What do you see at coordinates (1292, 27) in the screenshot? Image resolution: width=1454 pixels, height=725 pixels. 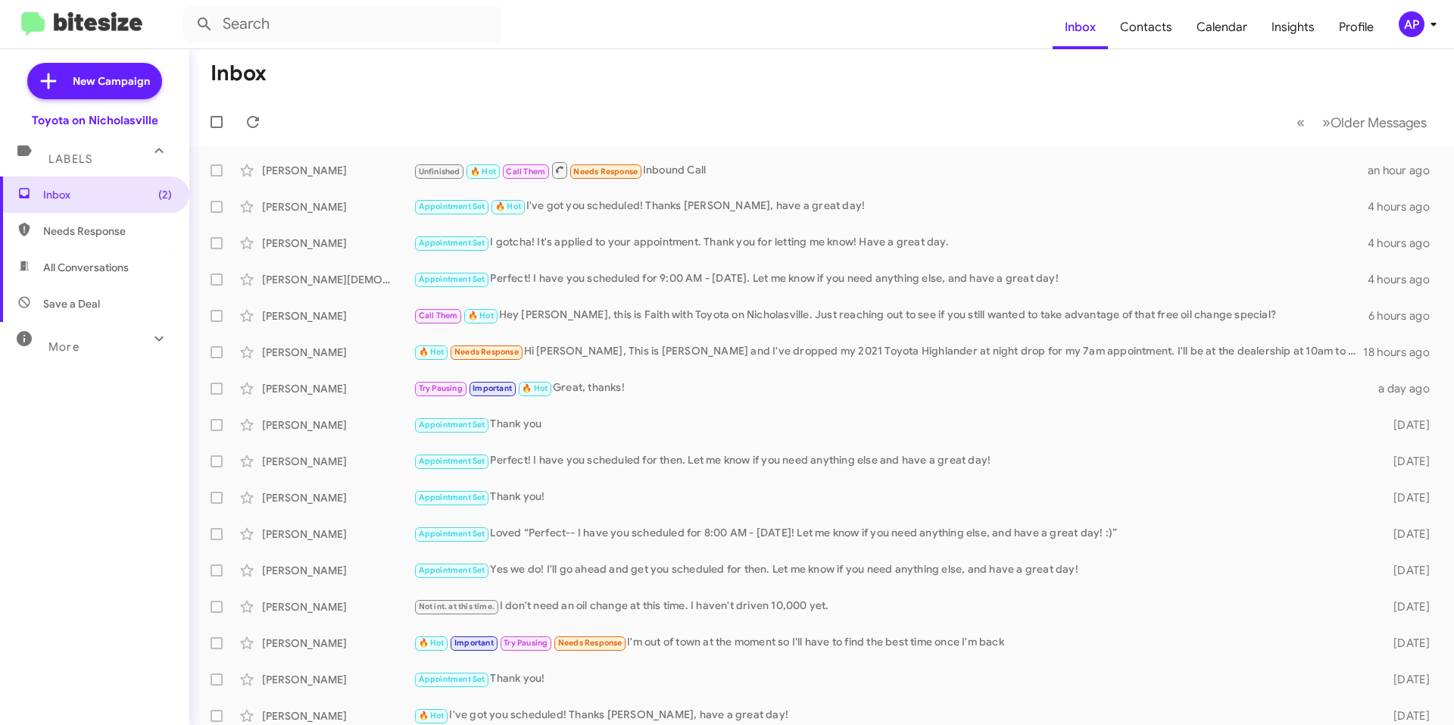 I see `span: Insights` at bounding box center [1292, 27].